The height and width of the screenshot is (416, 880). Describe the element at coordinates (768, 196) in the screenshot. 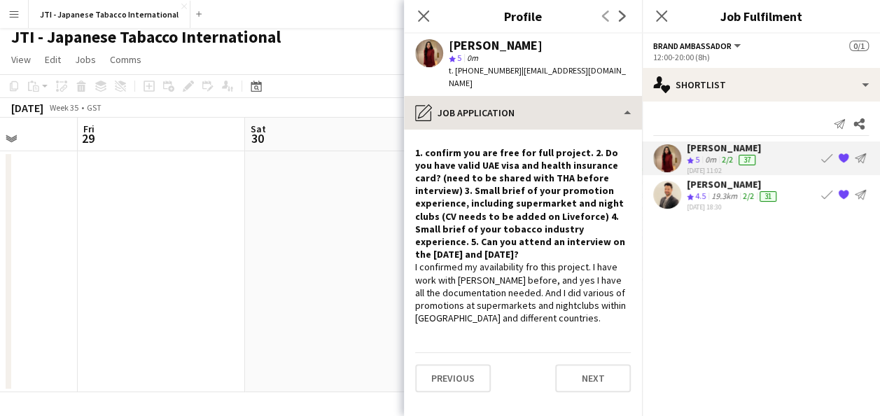

I see `div: 31` at that location.